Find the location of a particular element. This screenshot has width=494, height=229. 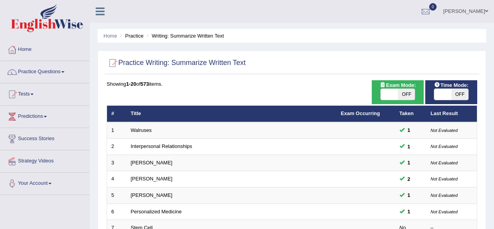

div: Showing of items. is located at coordinates (292, 84).